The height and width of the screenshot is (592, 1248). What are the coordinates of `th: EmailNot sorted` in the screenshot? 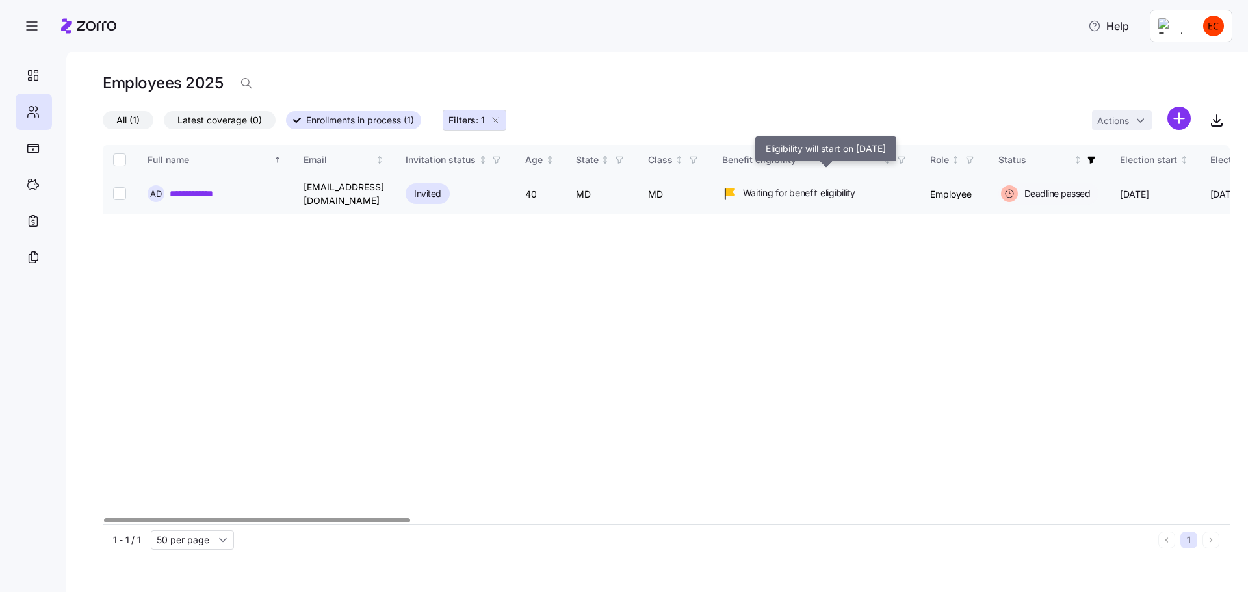 It's located at (344, 160).